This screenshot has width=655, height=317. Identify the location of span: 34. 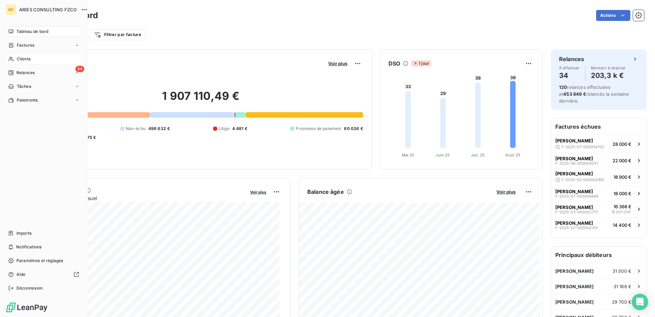
(80, 69).